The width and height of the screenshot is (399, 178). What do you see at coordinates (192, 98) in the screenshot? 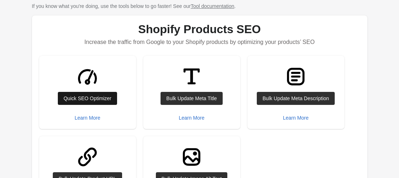
I see `a: Bulk Update Meta Title` at bounding box center [192, 98].